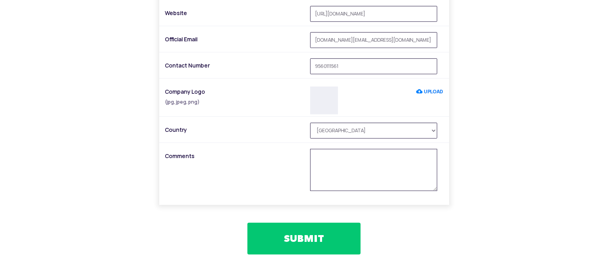  I want to click on label: Official Email, so click(235, 39).